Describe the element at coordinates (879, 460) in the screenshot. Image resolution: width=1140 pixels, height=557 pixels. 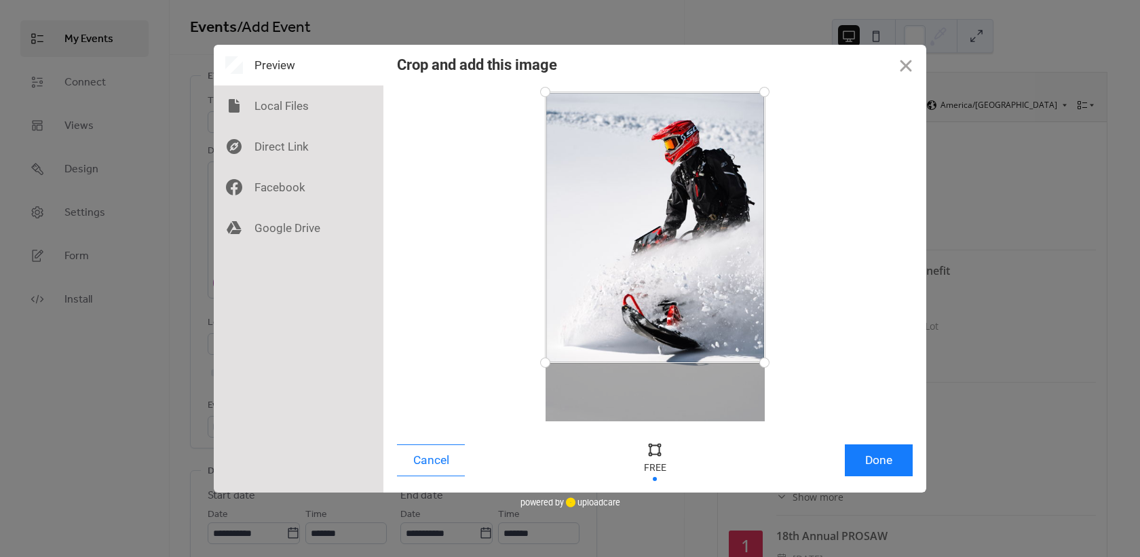
I see `button: Done` at that location.